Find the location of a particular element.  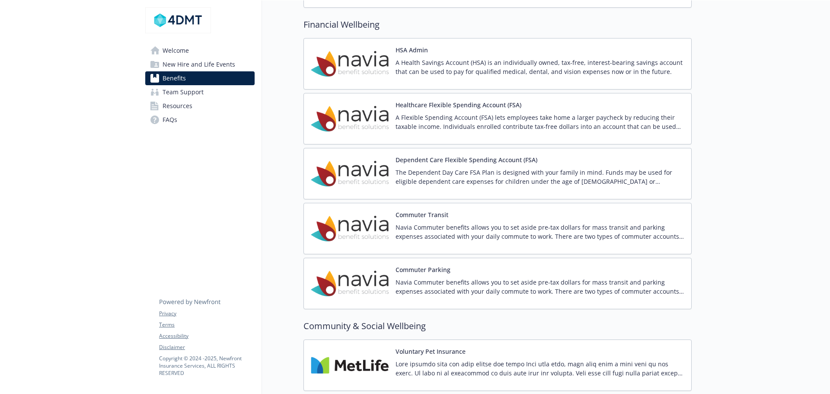

a: Terms is located at coordinates (207, 324).